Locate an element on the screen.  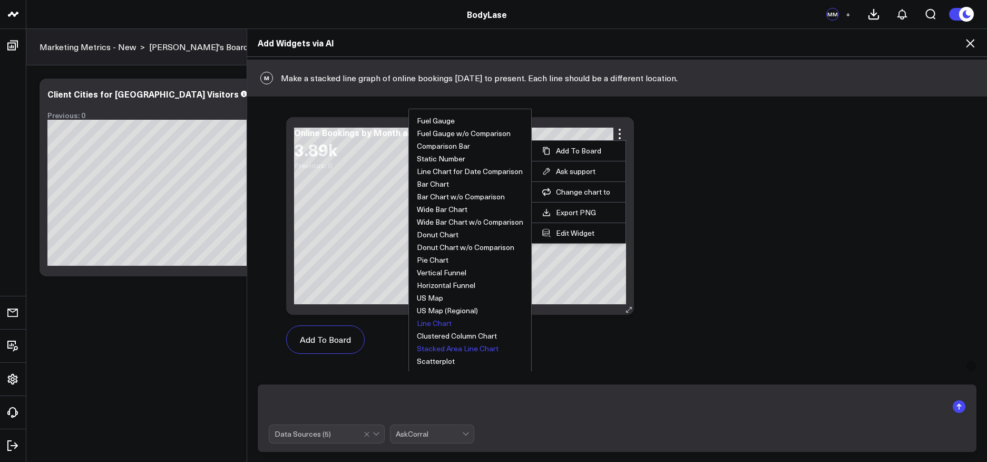
button: Change chart to is located at coordinates (579, 192).